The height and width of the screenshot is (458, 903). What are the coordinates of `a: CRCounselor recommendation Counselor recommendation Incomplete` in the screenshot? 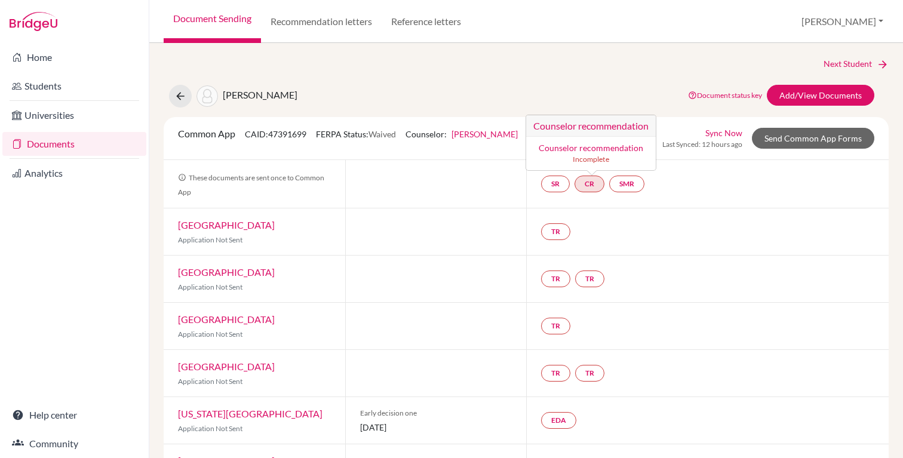 It's located at (590, 184).